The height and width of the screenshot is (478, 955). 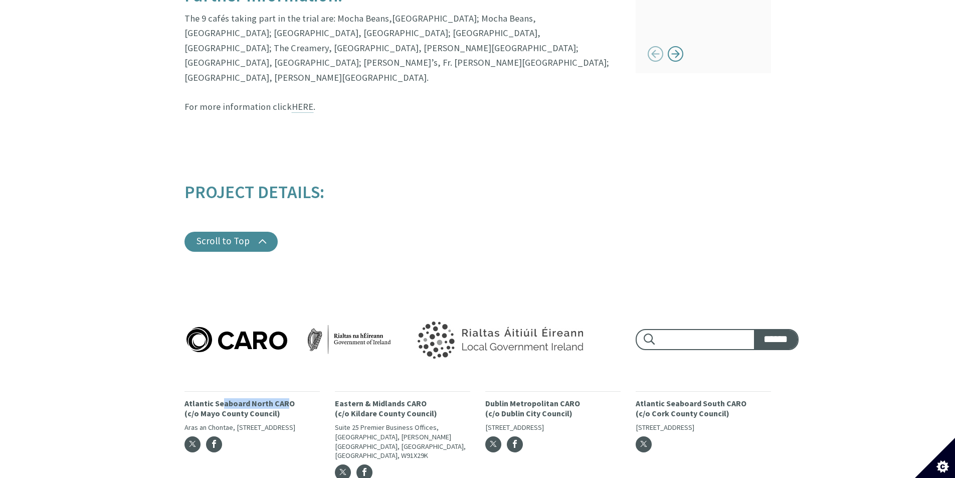 I want to click on h2: Project Details:, so click(x=402, y=192).